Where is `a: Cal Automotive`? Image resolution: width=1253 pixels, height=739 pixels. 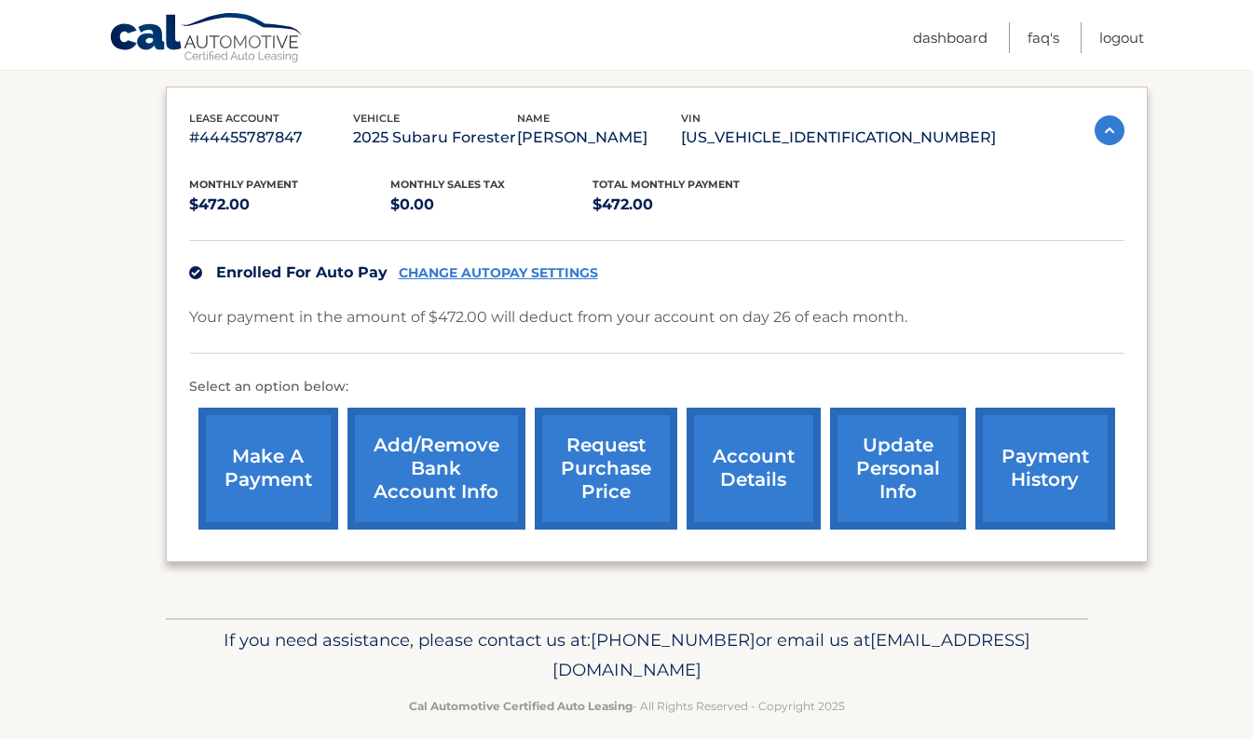
a: Cal Automotive is located at coordinates (207, 39).